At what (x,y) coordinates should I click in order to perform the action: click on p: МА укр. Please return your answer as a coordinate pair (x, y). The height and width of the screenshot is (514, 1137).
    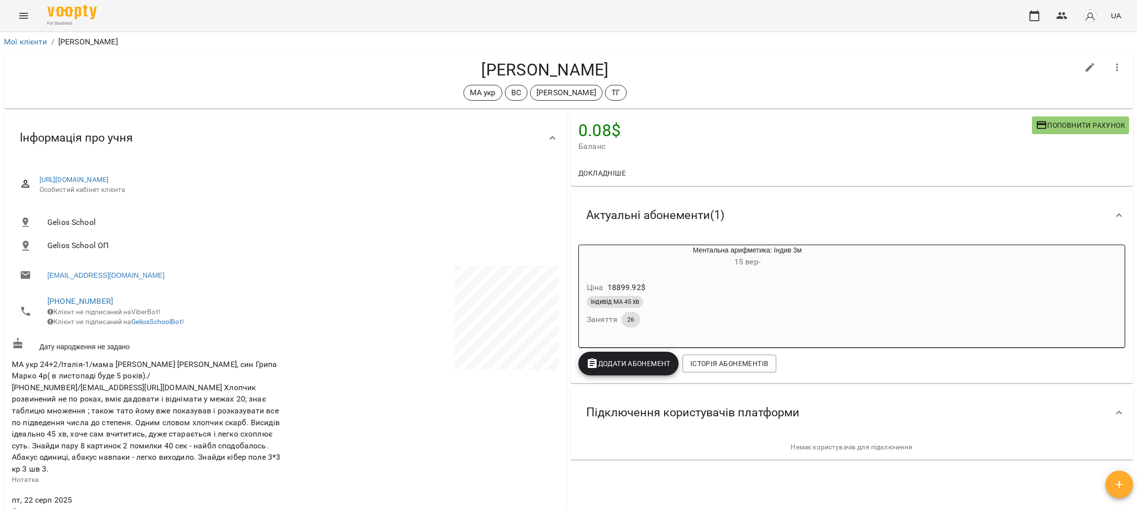
    Looking at the image, I should click on (483, 93).